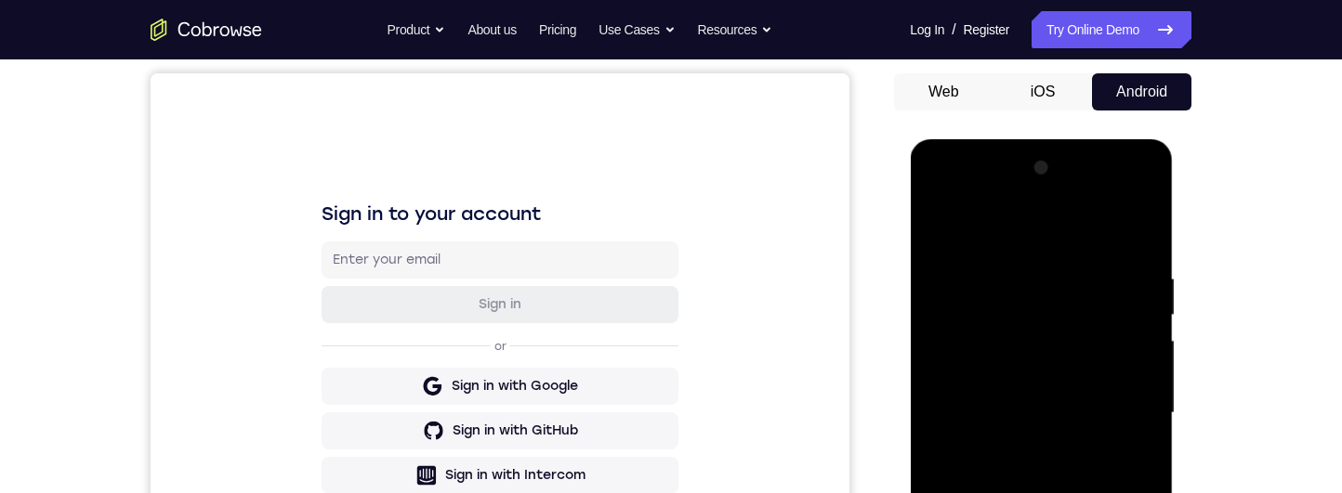  What do you see at coordinates (1111, 30) in the screenshot?
I see `a: Try Online Demo` at bounding box center [1111, 30].